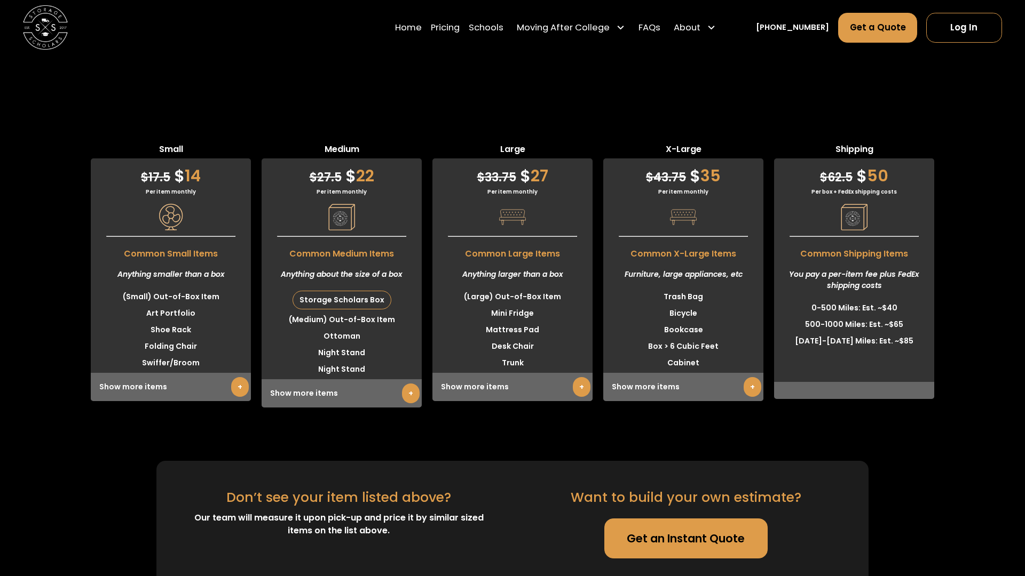 Image resolution: width=1025 pixels, height=576 pixels. Describe the element at coordinates (171, 274) in the screenshot. I see `div: Anything smaller than a box` at that location.